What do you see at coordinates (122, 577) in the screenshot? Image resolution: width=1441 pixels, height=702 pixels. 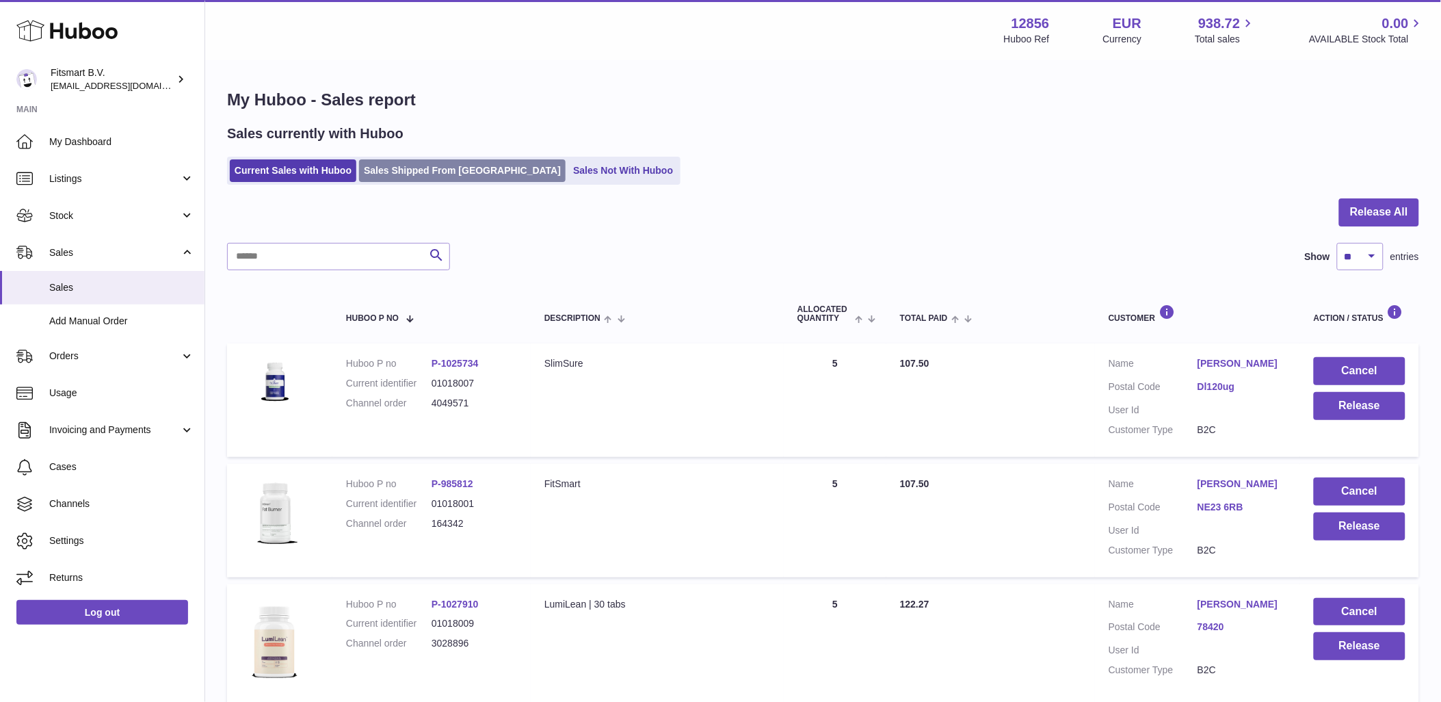 I see `span: Returns` at bounding box center [122, 577].